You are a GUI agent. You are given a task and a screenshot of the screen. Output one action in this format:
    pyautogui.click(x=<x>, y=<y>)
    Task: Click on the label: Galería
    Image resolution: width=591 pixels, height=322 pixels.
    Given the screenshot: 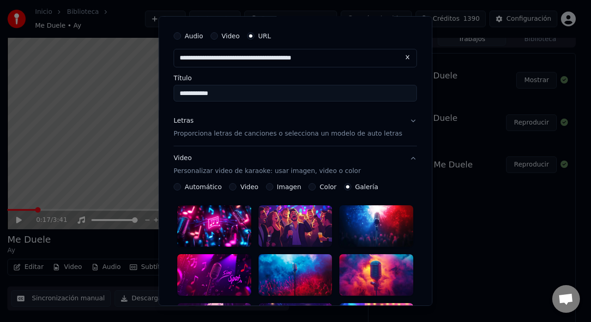 What is the action you would take?
    pyautogui.click(x=367, y=187)
    